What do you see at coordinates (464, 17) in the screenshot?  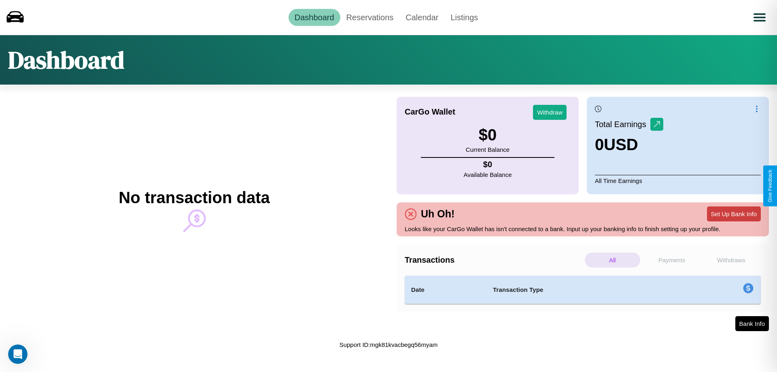 I see `a: Listings` at bounding box center [464, 17].